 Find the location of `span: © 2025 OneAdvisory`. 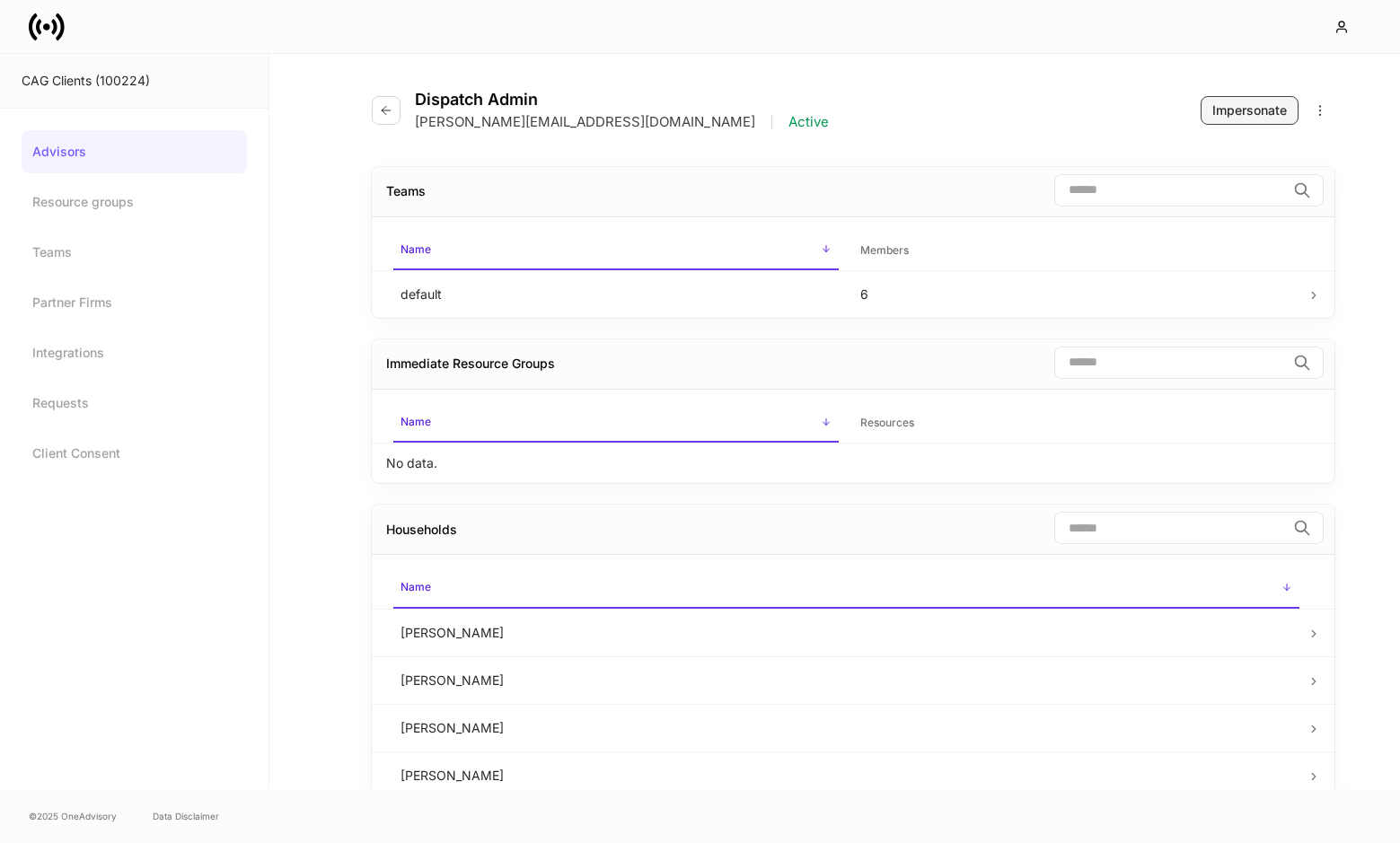

span: © 2025 OneAdvisory is located at coordinates (73, 816).